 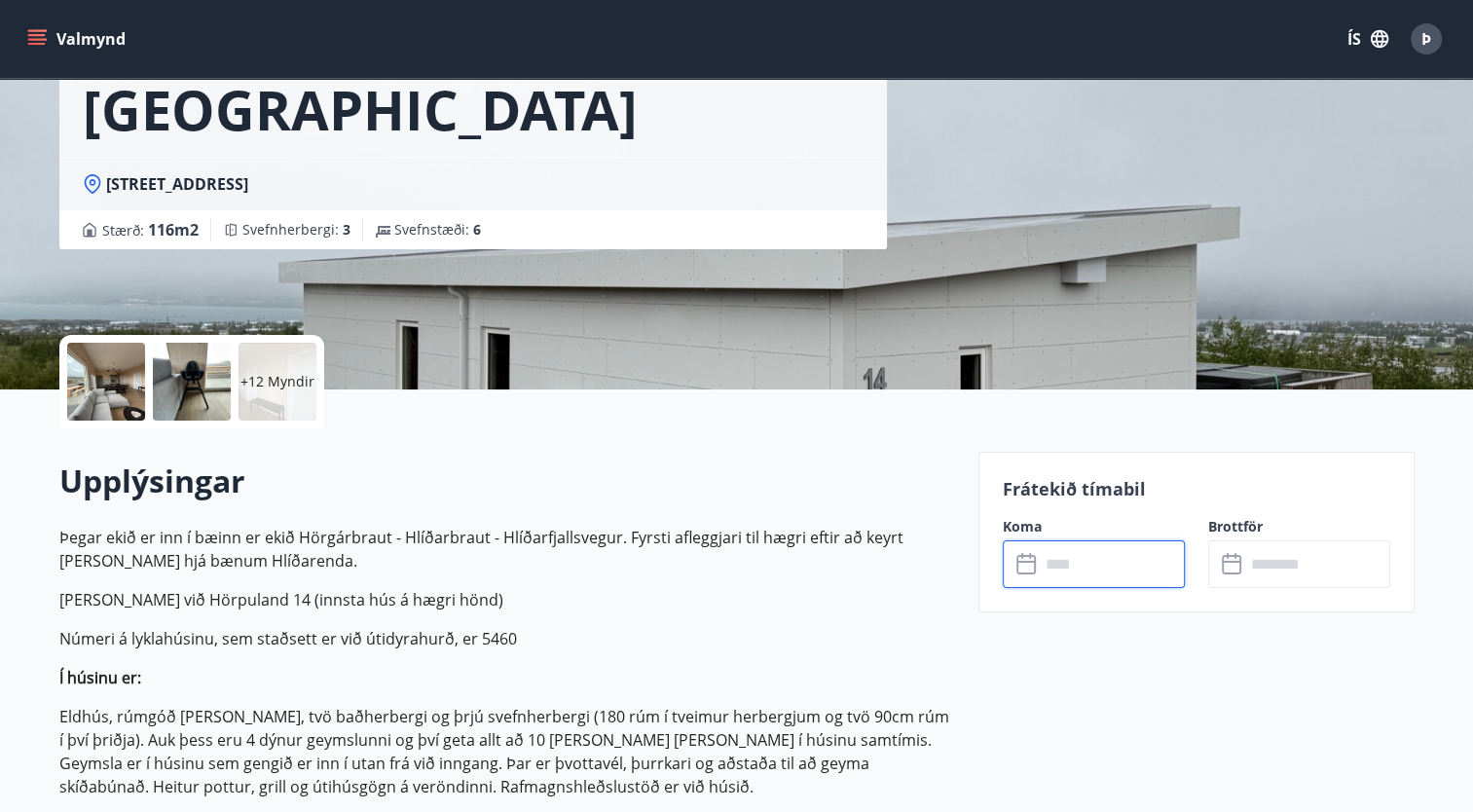 I want to click on p: +12 Myndir, so click(x=278, y=381).